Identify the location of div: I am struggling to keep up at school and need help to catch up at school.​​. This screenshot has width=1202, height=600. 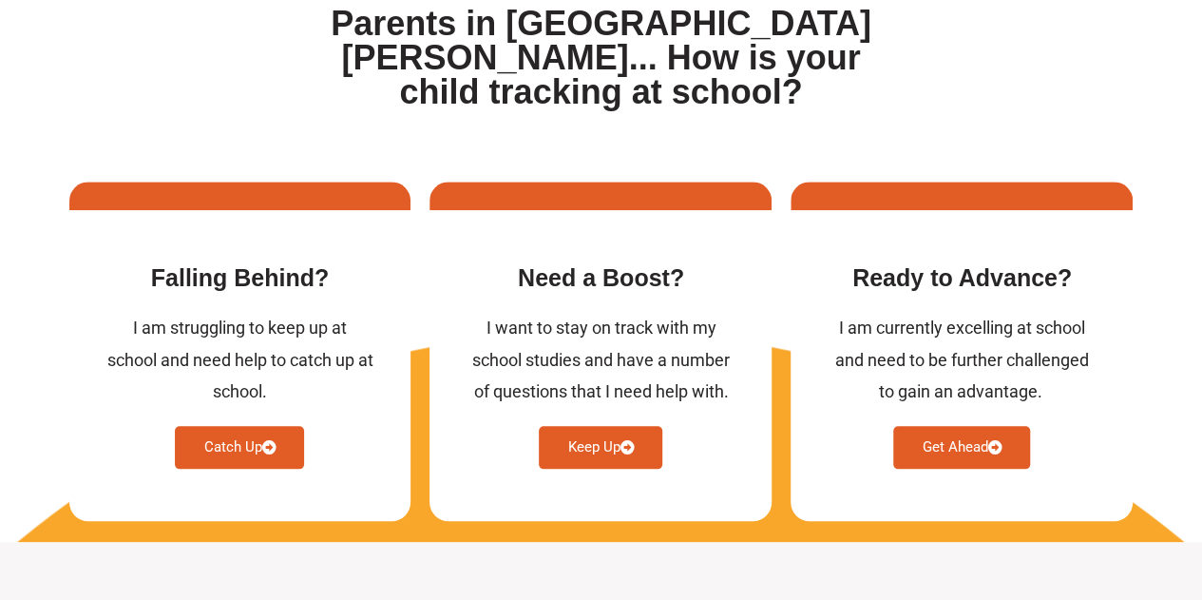
(240, 359).